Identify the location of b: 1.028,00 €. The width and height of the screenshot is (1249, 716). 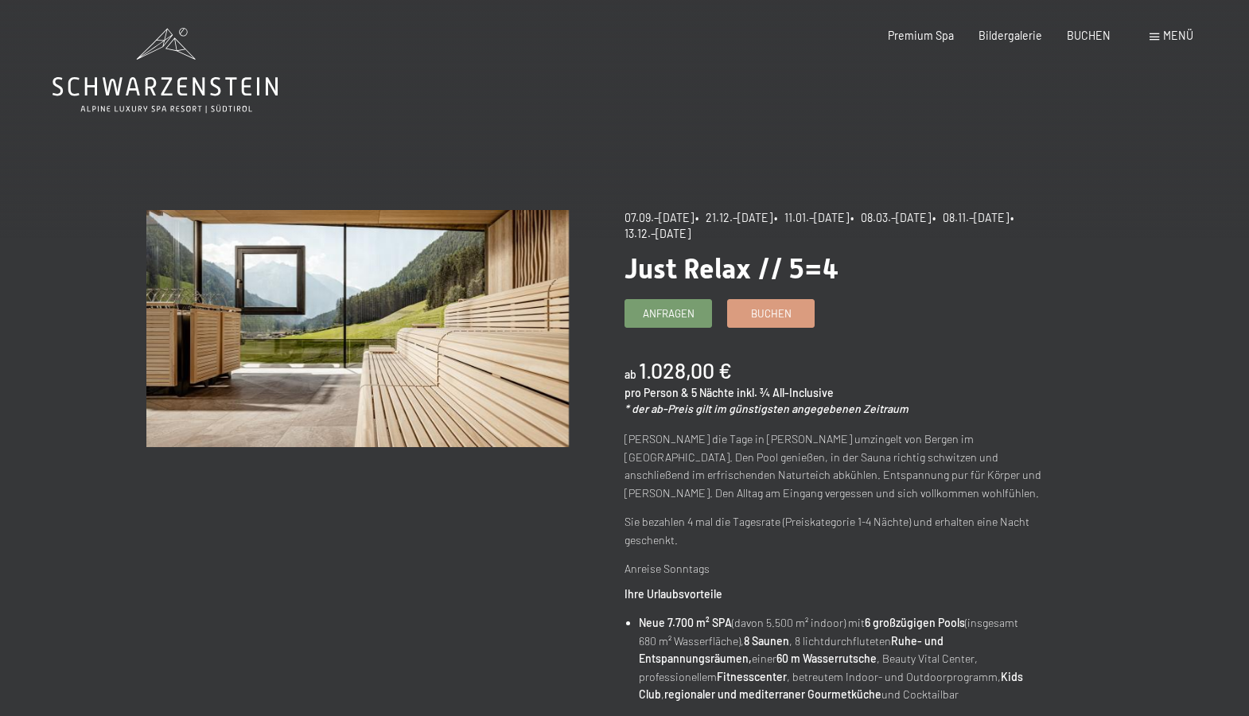
(685, 370).